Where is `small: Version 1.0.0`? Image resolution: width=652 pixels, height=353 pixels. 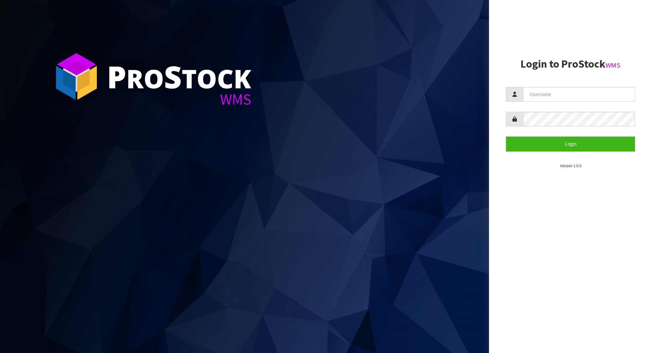 small: Version 1.0.0 is located at coordinates (571, 165).